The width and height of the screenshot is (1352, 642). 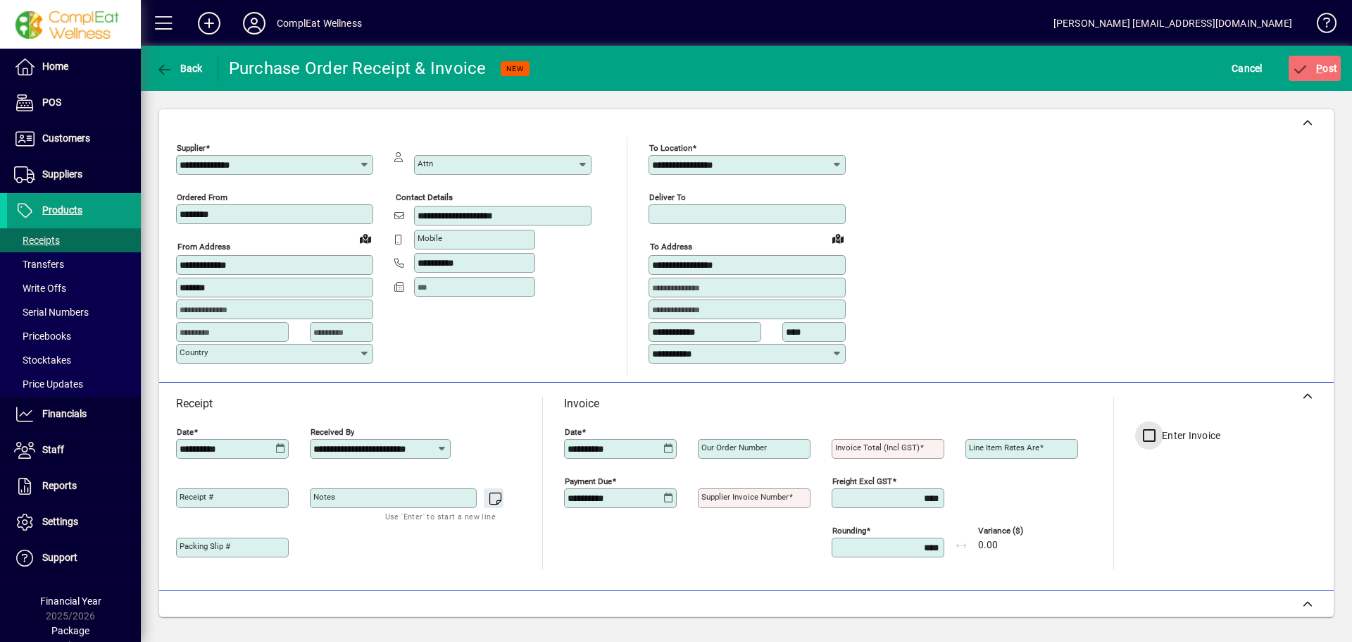 What do you see at coordinates (74, 103) in the screenshot?
I see `a: POS` at bounding box center [74, 103].